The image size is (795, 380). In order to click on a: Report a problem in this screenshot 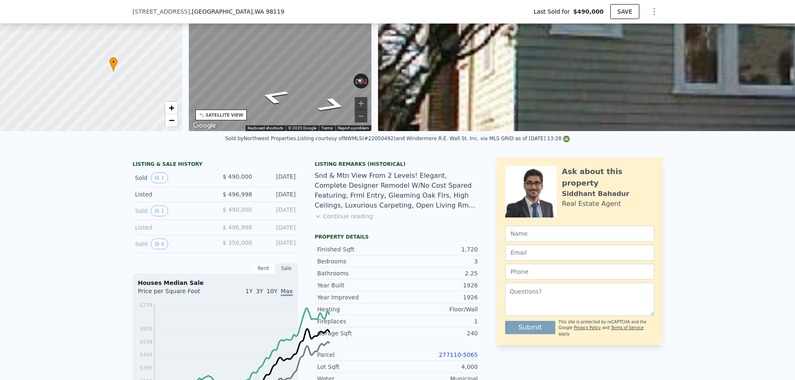, I will do `click(353, 128)`.